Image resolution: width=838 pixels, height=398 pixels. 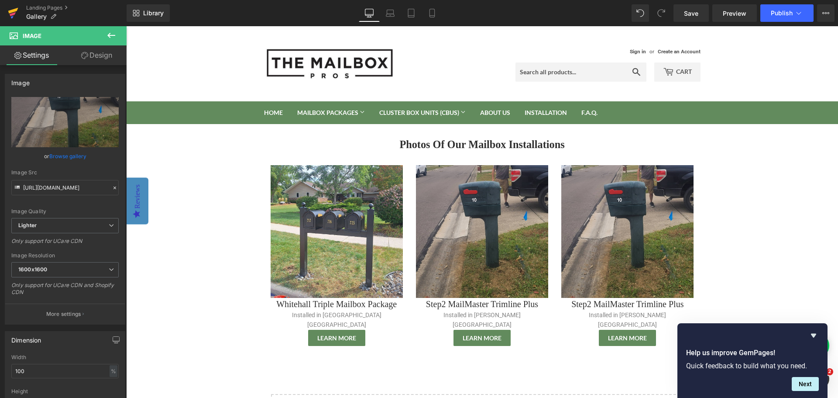 I want to click on div: Image, so click(x=21, y=80).